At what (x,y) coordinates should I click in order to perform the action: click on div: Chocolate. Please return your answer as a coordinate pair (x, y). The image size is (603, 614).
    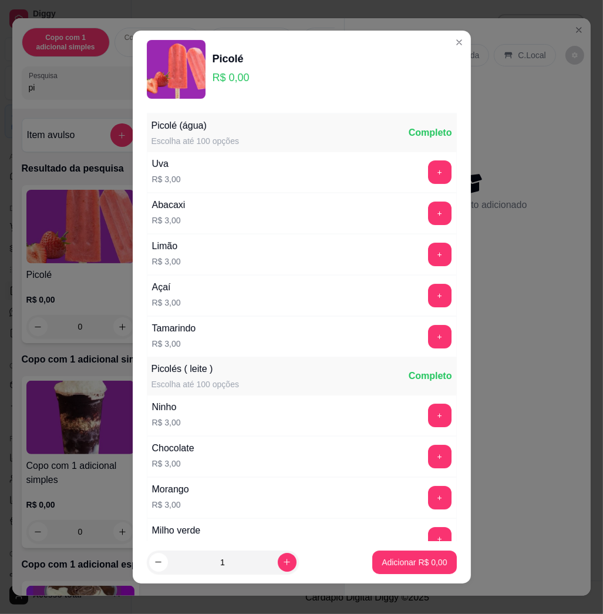
    Looking at the image, I should click on (173, 448).